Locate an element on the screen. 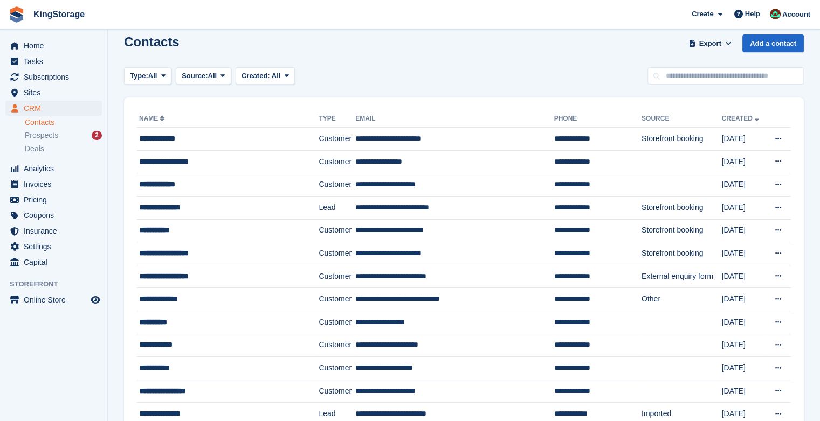  span: Sites is located at coordinates (56, 93).